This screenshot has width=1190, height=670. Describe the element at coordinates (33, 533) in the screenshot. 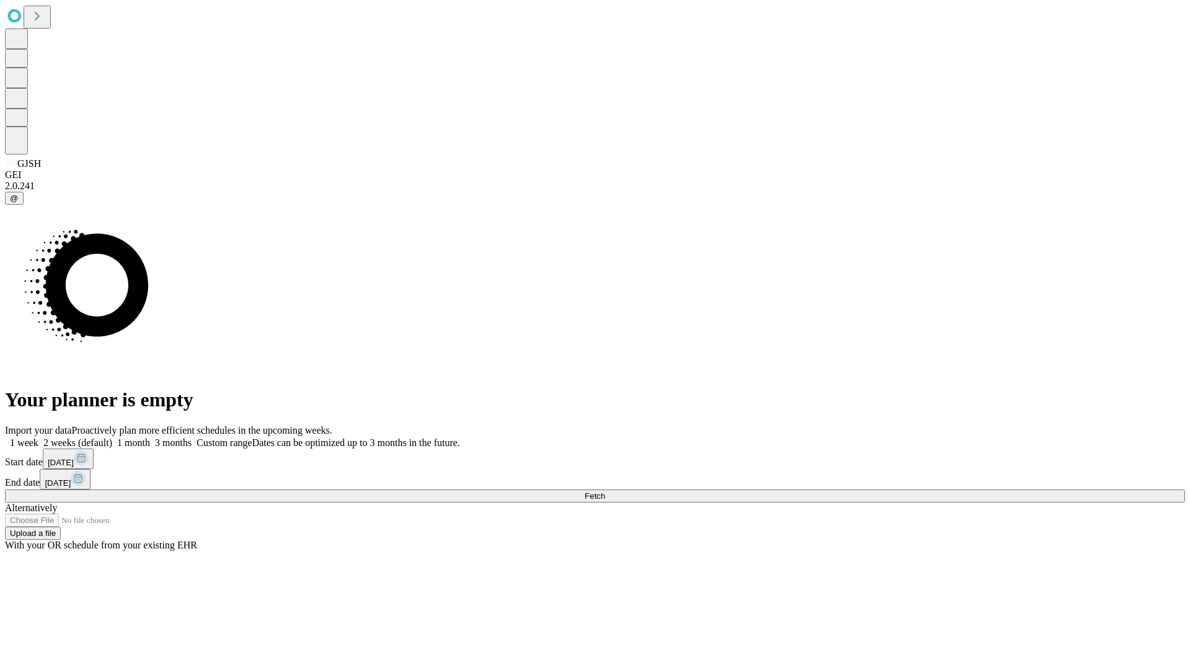

I see `button: Upload a file` at that location.